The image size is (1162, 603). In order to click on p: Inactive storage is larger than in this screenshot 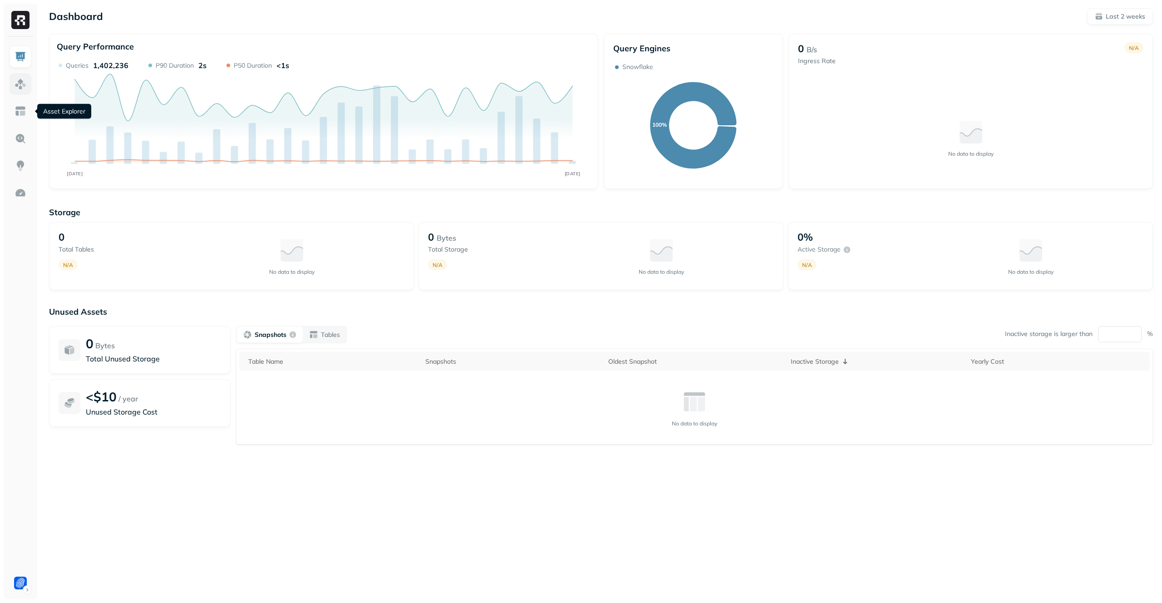, I will do `click(1048, 334)`.